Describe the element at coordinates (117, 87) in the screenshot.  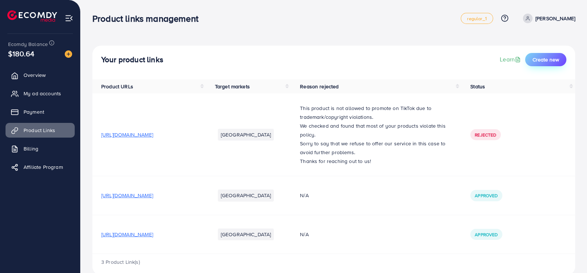
I see `span: Product URLs` at that location.